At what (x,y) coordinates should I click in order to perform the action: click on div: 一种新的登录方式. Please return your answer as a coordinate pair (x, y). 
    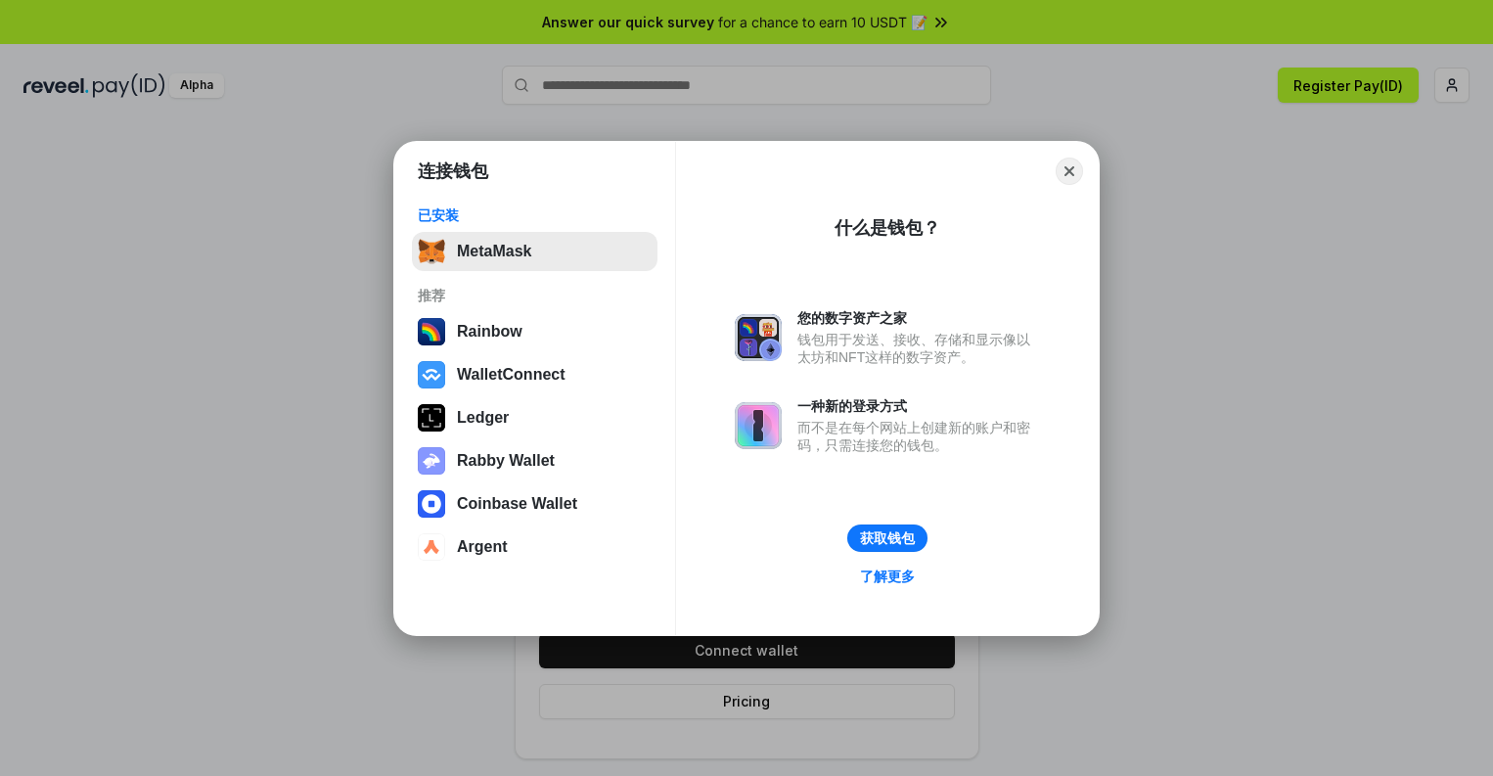
    Looking at the image, I should click on (919, 406).